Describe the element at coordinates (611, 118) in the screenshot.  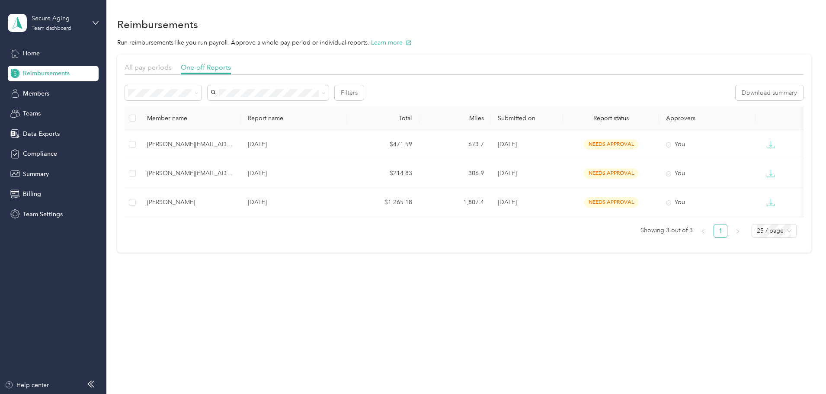
I see `span: Report status` at that location.